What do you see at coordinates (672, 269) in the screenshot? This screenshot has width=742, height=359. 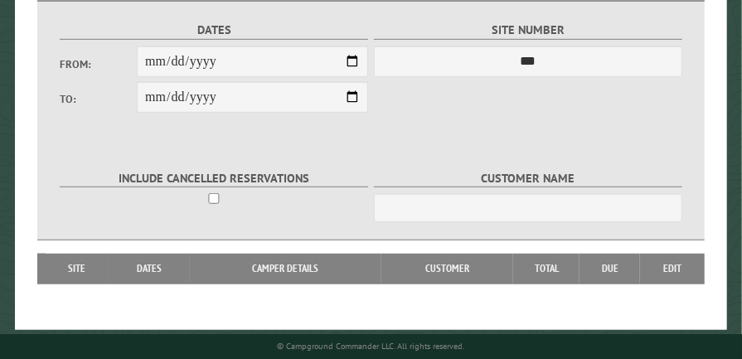 I see `th: Edit` at bounding box center [672, 269].